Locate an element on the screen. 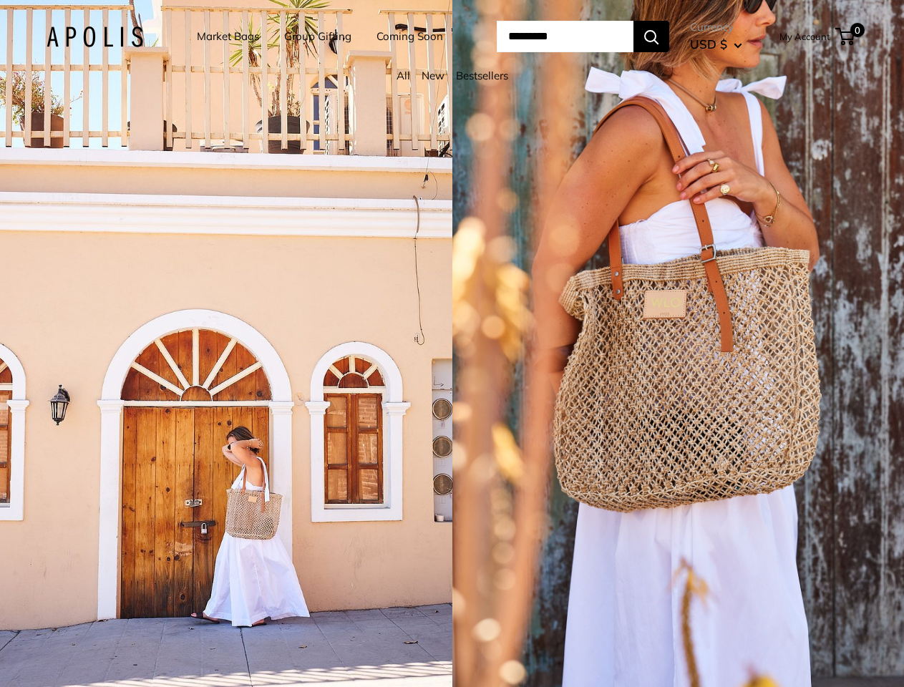 This screenshot has height=687, width=904. input: Search... is located at coordinates (565, 37).